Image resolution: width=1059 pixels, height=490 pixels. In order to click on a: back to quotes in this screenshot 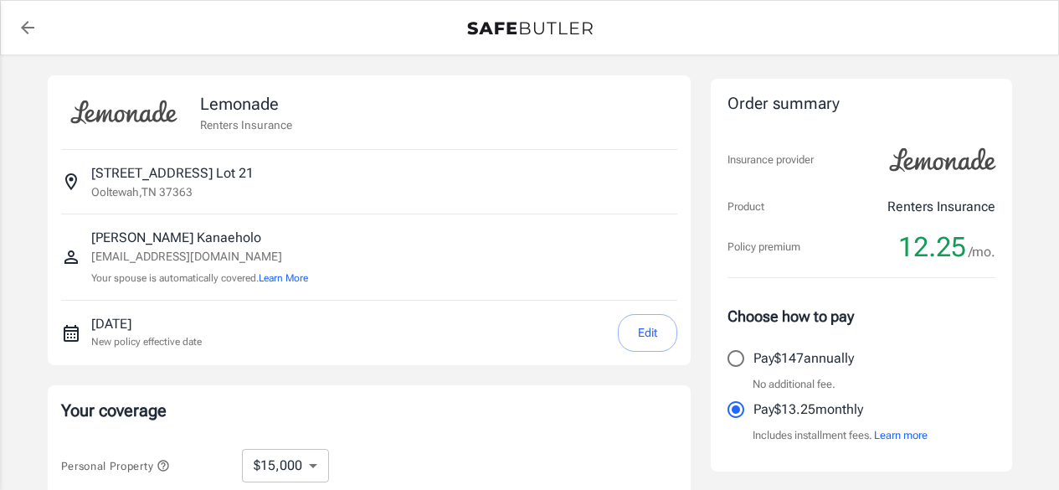, I will do `click(28, 28)`.